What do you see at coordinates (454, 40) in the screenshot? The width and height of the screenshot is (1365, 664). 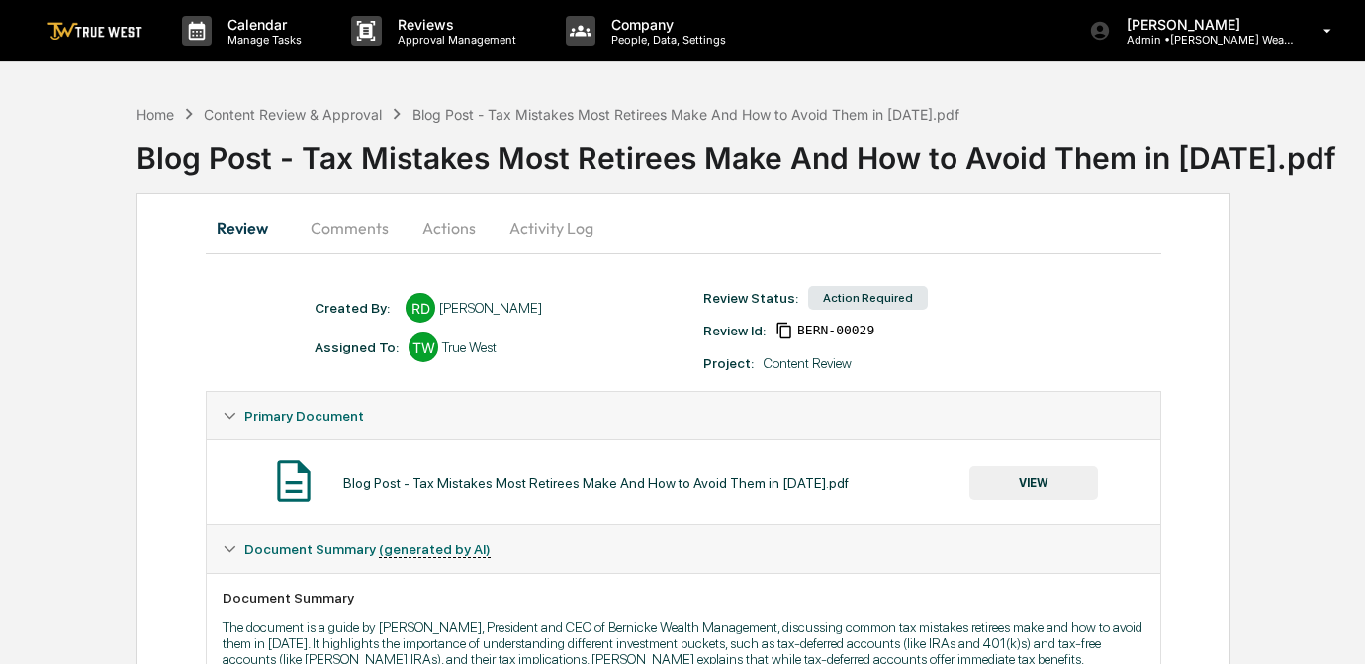 I see `p: Approval Management` at bounding box center [454, 40].